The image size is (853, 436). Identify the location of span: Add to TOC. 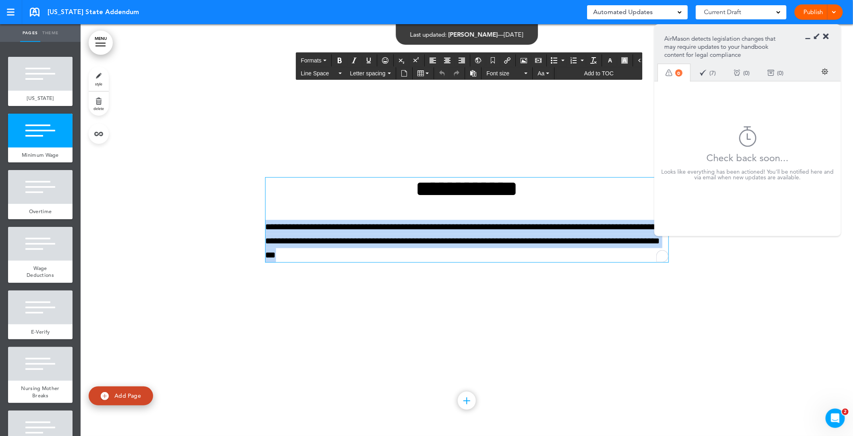
(599, 73).